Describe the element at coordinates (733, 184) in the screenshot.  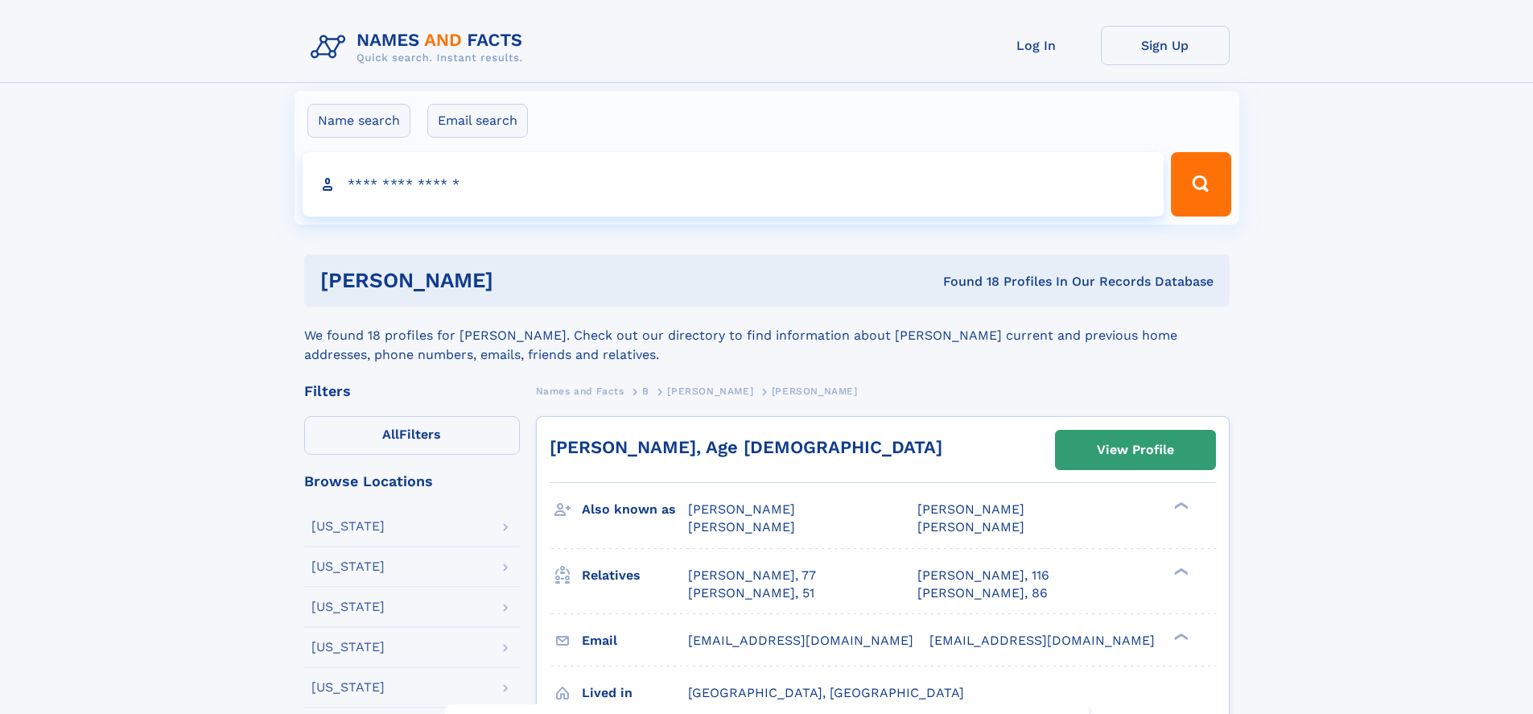
I see `input: search input` at that location.